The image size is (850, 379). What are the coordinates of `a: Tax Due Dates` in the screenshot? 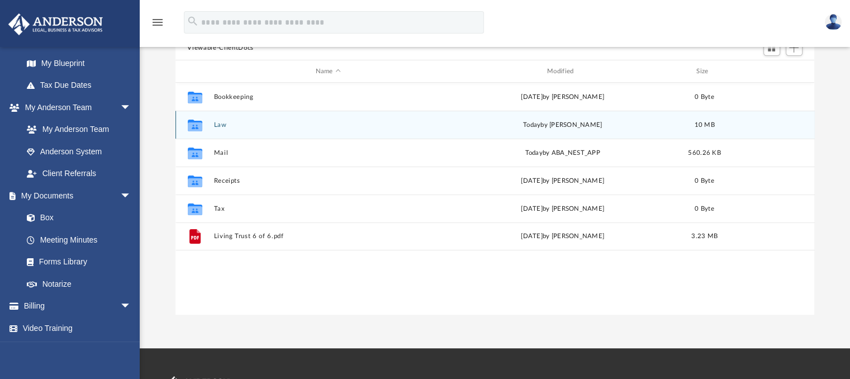 It's located at (82, 85).